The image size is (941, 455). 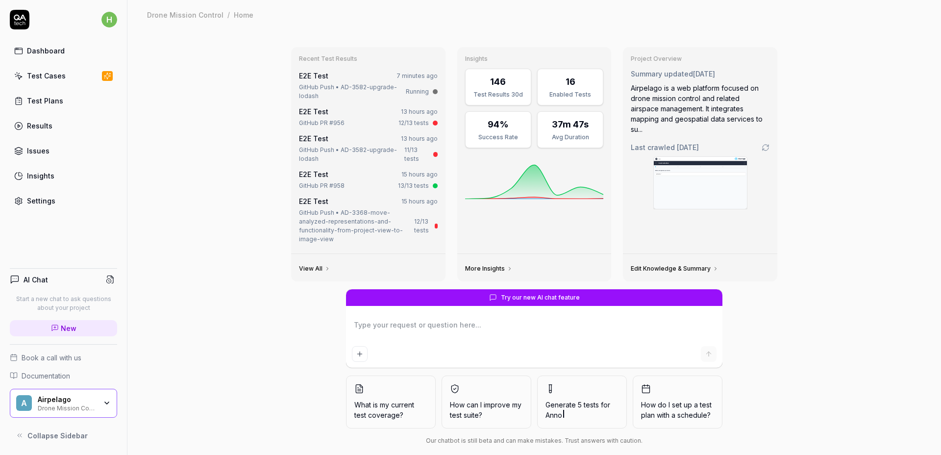 What do you see at coordinates (417, 154) in the screenshot?
I see `div: 11/13 tests` at bounding box center [417, 154].